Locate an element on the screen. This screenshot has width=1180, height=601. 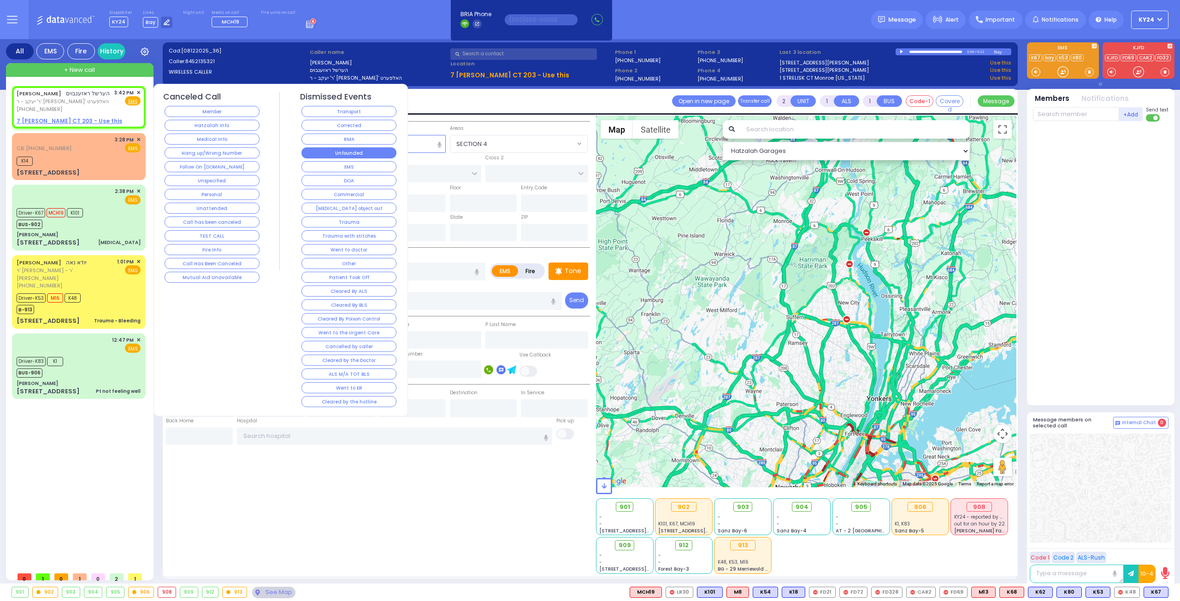
div: Pt not feeling well is located at coordinates (118, 391).